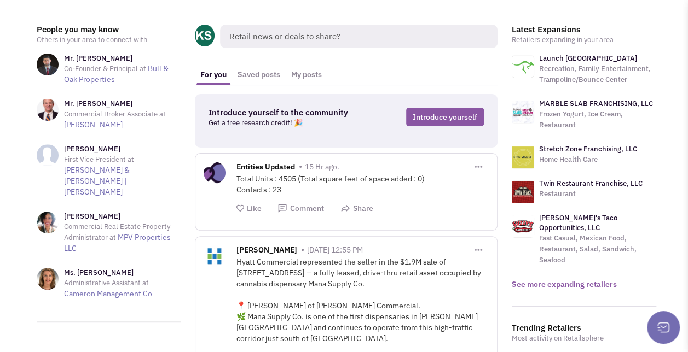 The image size is (688, 352). Describe the element at coordinates (105, 68) in the screenshot. I see `span: Co-Founder & Principal at` at that location.